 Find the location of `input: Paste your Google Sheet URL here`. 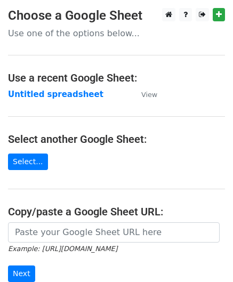

input: Paste your Google Sheet URL here is located at coordinates (113, 232).